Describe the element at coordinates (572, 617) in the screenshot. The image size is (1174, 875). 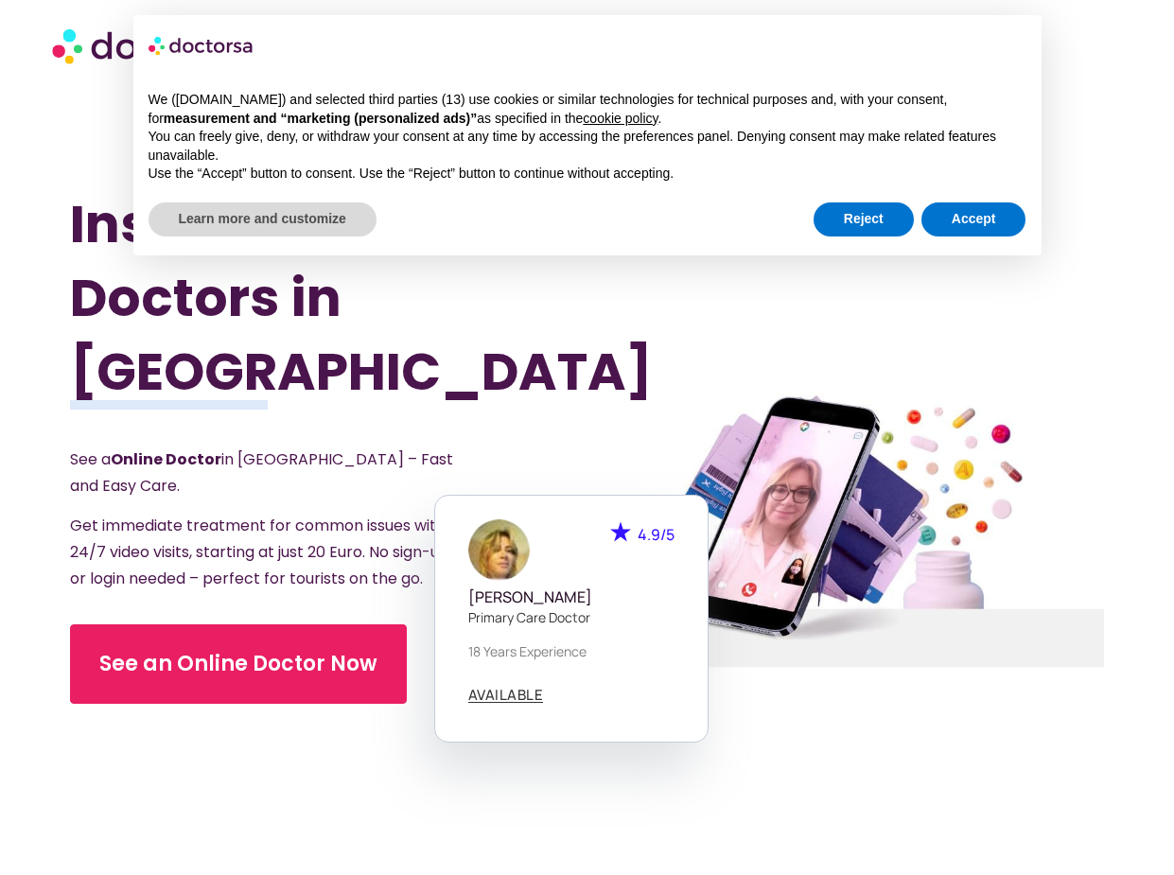
I see `p: Primary care doctor` at that location.